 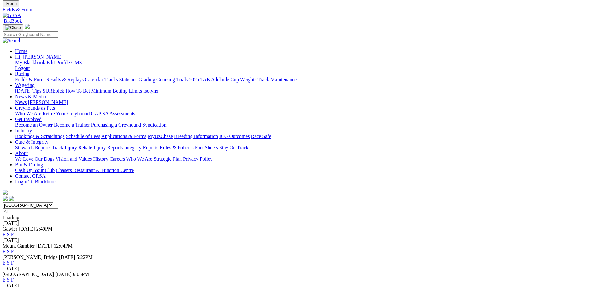 What do you see at coordinates (248, 79) in the screenshot?
I see `a: Weights` at bounding box center [248, 79].